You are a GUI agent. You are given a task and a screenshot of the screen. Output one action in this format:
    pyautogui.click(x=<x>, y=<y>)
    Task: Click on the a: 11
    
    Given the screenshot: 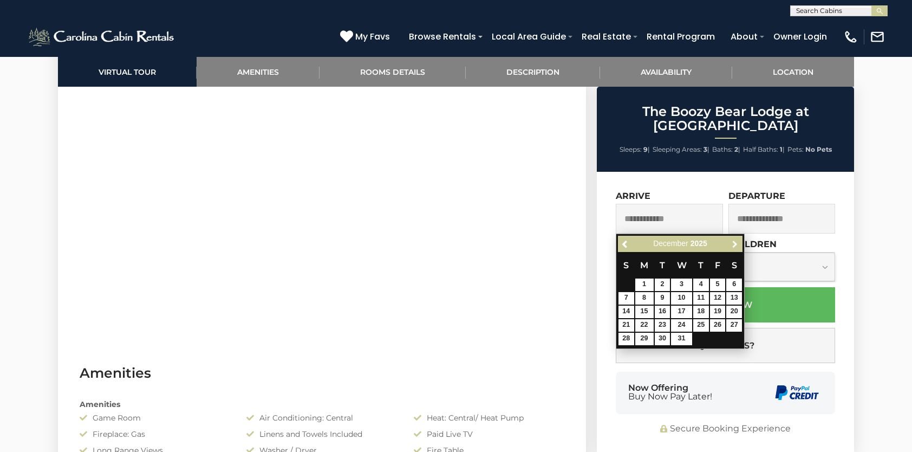 What is the action you would take?
    pyautogui.click(x=701, y=298)
    